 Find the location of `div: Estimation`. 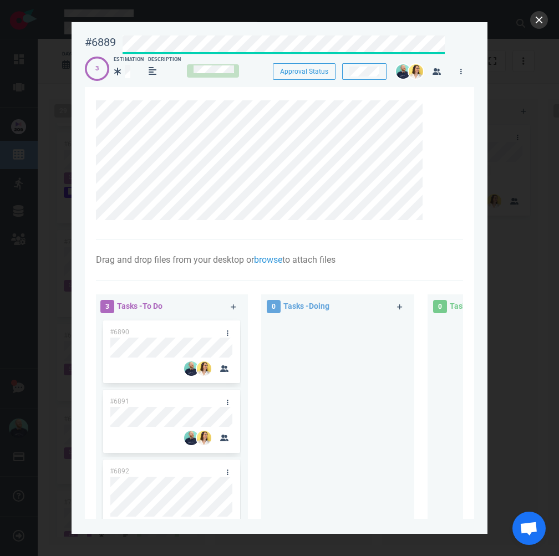

div: Estimation is located at coordinates (129, 60).